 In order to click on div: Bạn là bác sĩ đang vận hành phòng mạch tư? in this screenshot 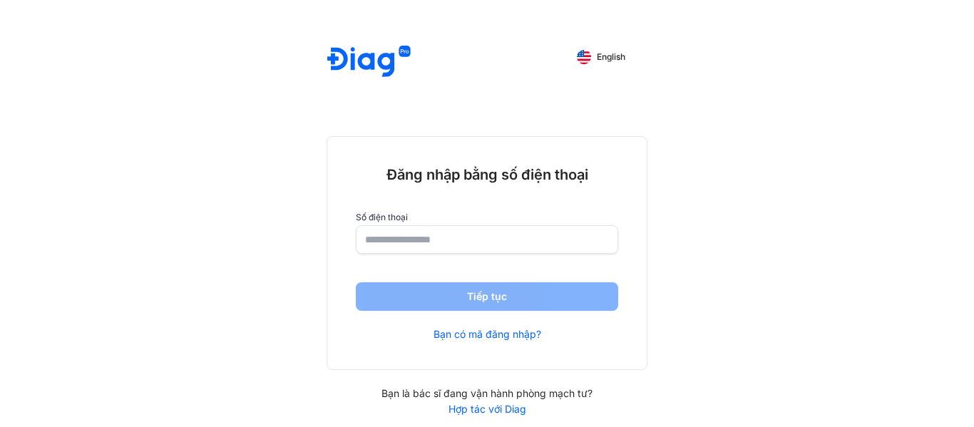, I will do `click(487, 394)`.